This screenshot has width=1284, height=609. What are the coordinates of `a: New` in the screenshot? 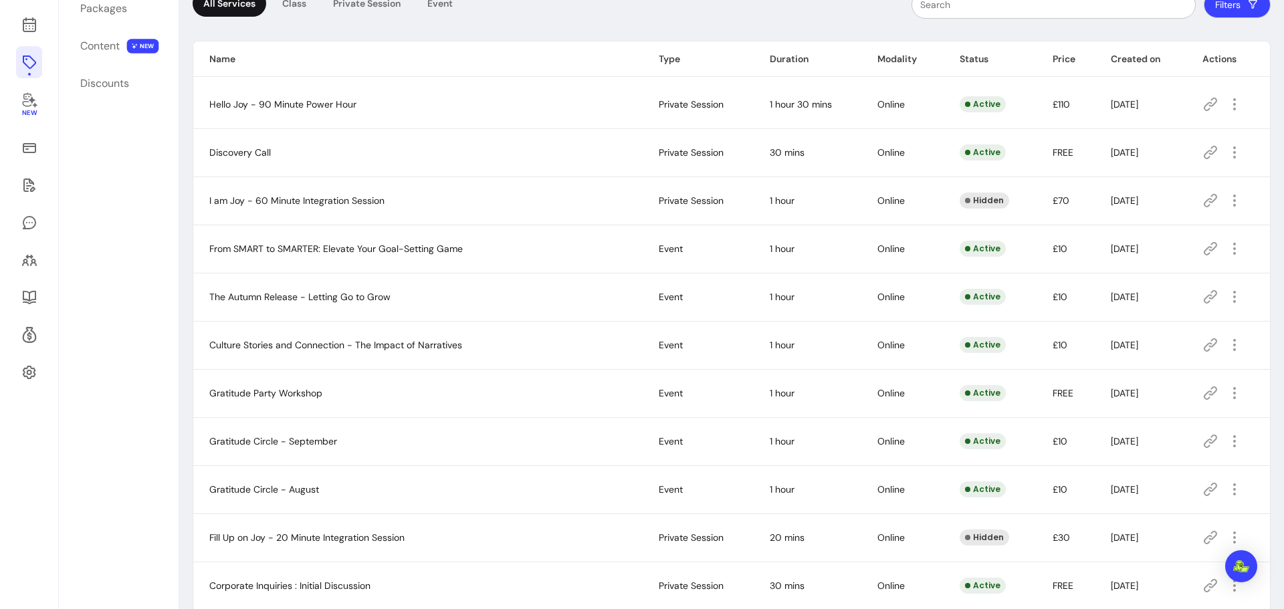 It's located at (29, 105).